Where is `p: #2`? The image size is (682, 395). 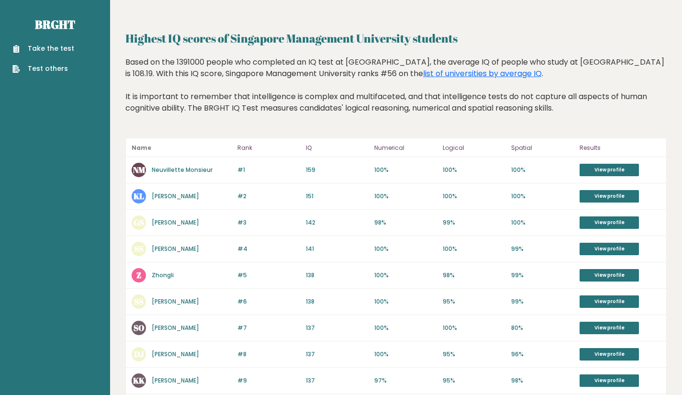
p: #2 is located at coordinates (269, 196).